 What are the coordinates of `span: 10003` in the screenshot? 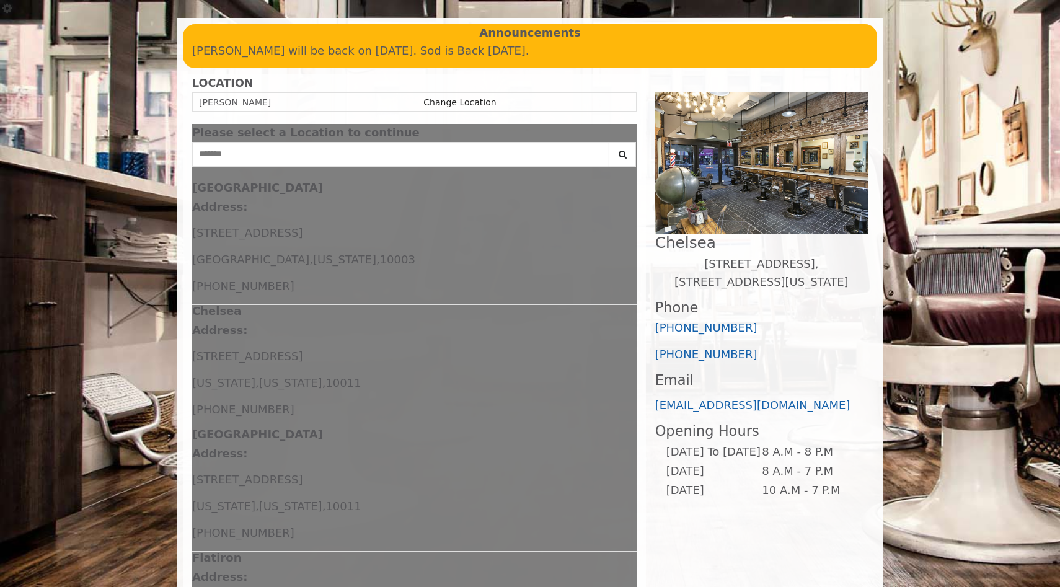 It's located at (397, 259).